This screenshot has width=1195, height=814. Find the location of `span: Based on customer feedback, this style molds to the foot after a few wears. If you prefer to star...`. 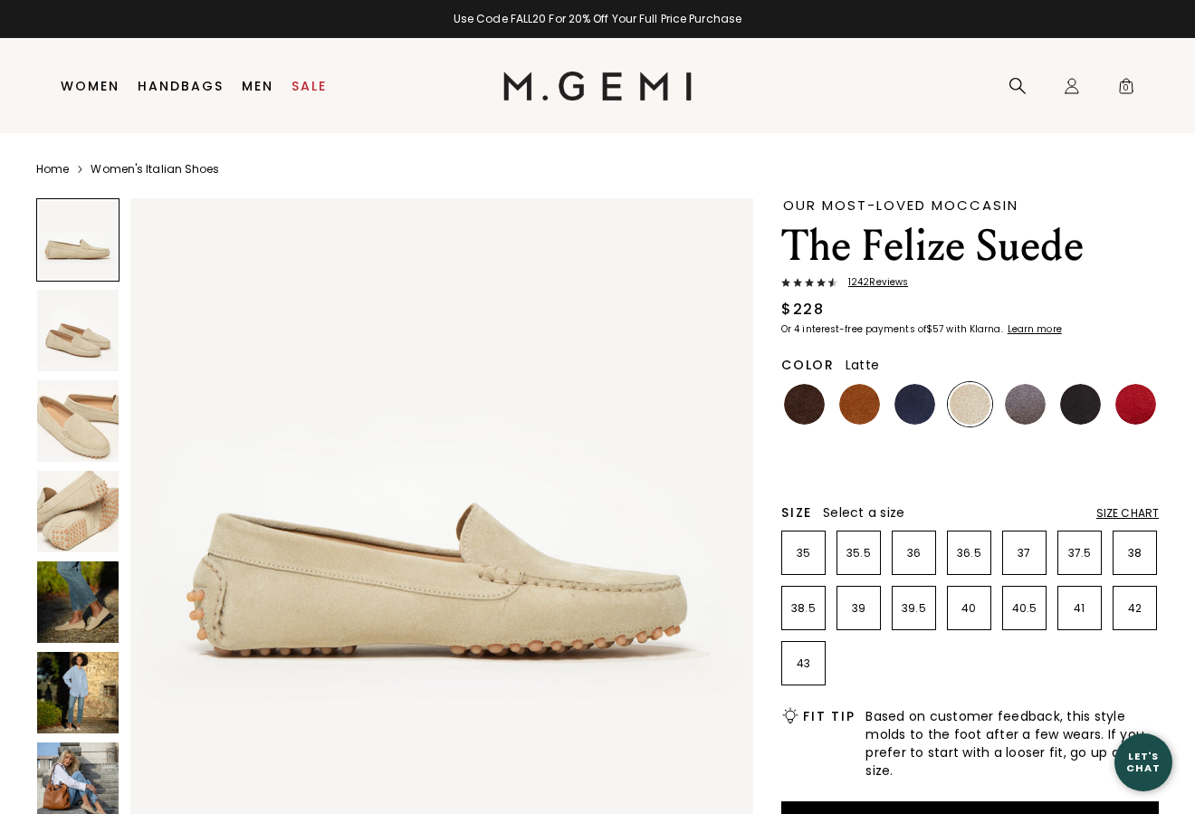

span: Based on customer feedback, this style molds to the foot after a few wears. If you prefer to star... is located at coordinates (1012, 743).